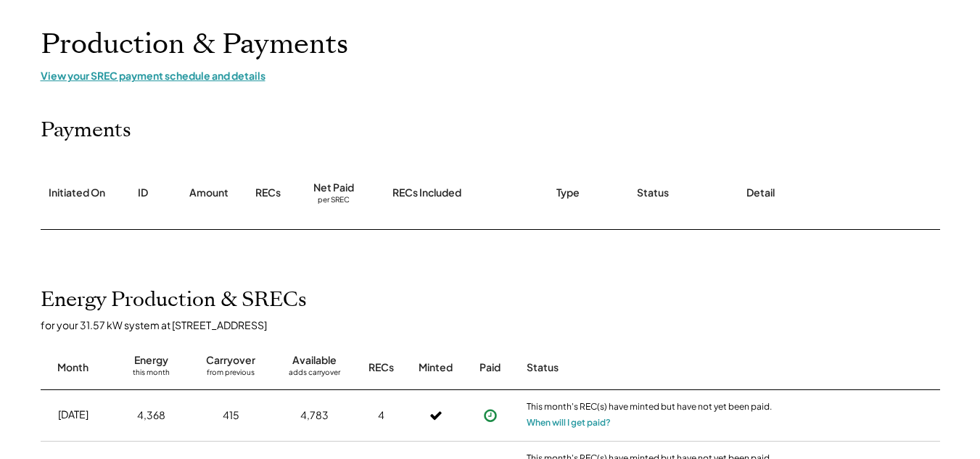 This screenshot has height=459, width=980. I want to click on div: RECs Included, so click(427, 193).